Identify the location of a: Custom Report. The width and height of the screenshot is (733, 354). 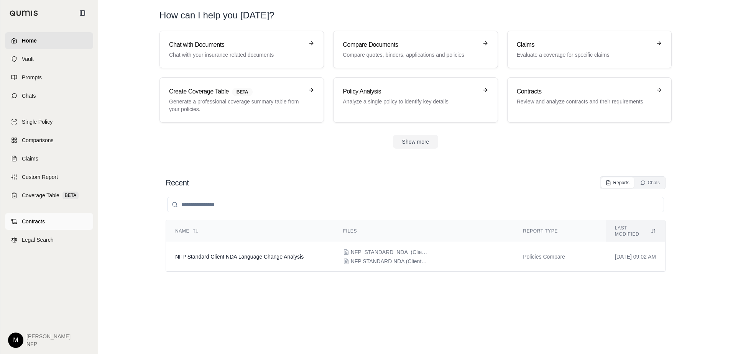
(49, 177).